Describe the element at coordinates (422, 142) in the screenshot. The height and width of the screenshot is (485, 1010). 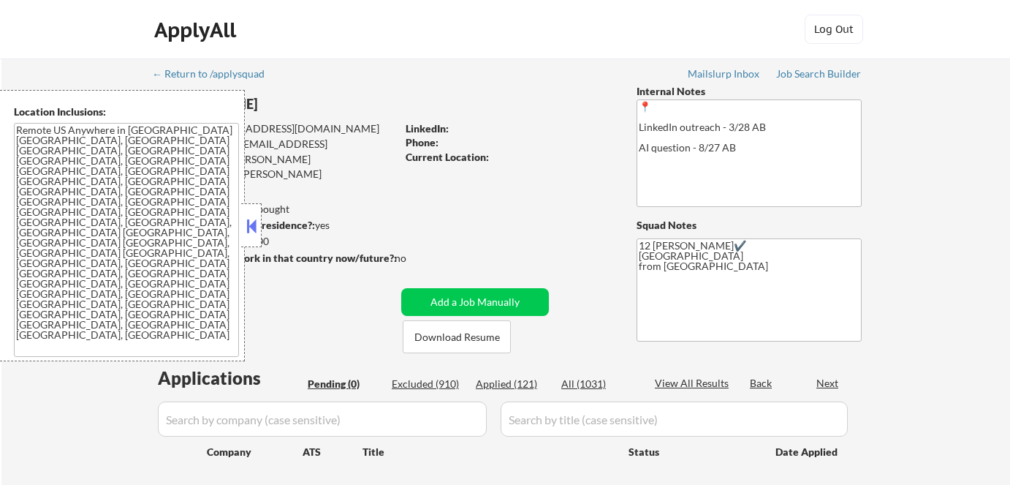
I see `strong: Phone:` at that location.